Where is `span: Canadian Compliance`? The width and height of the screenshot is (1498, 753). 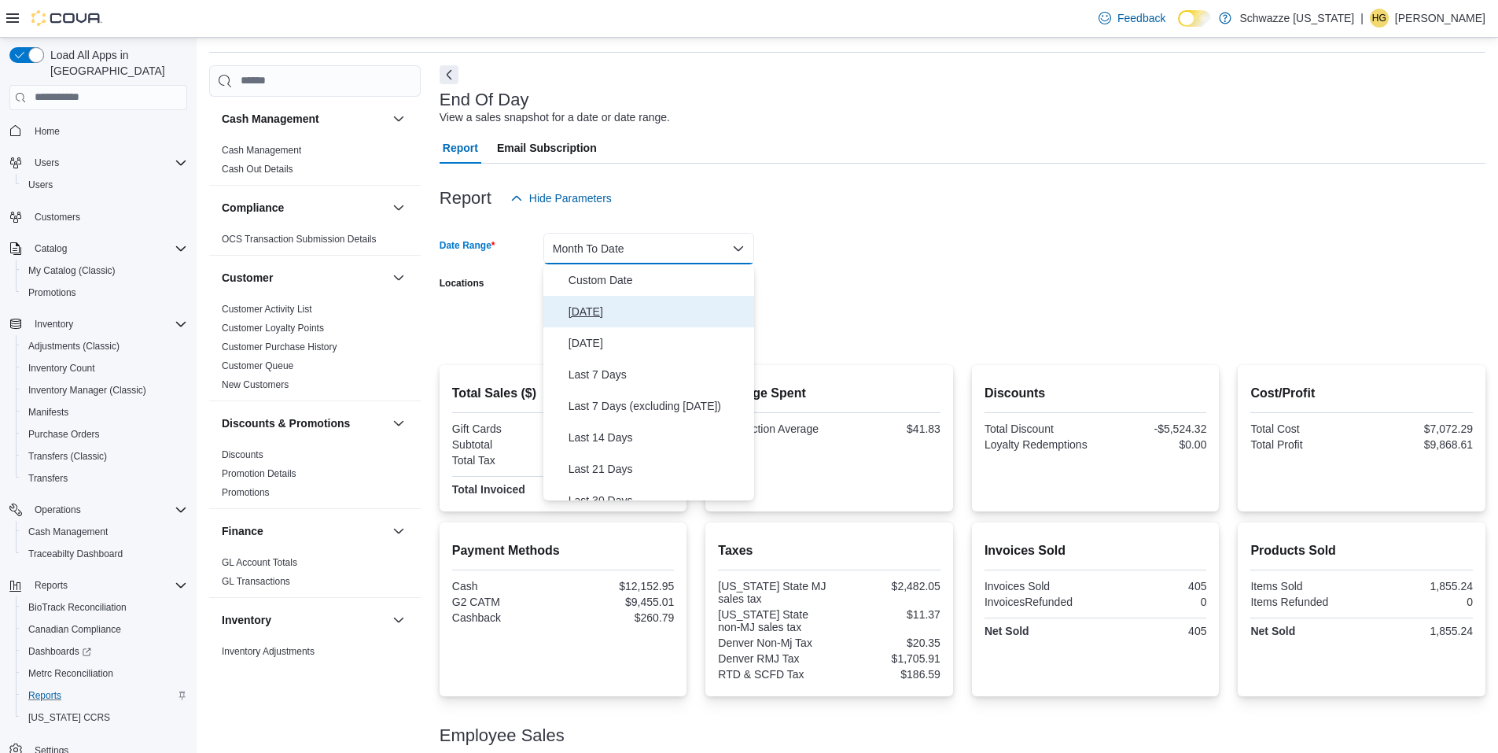
span: Canadian Compliance is located at coordinates (105, 629).